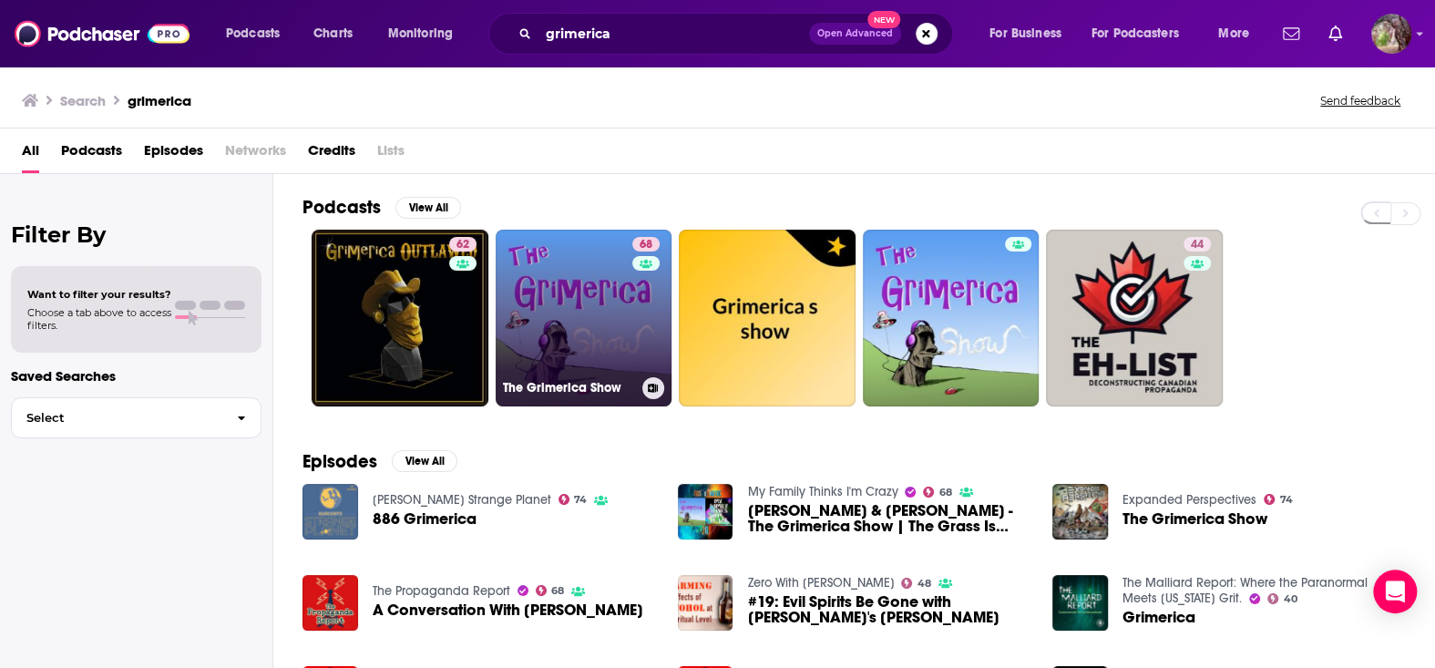 Image resolution: width=1435 pixels, height=668 pixels. What do you see at coordinates (391, 154) in the screenshot?
I see `span: Lists` at bounding box center [391, 154].